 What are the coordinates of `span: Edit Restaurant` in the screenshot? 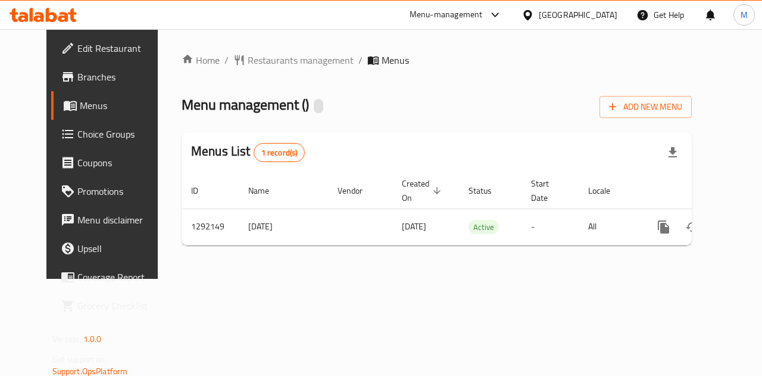 It's located at (121, 48).